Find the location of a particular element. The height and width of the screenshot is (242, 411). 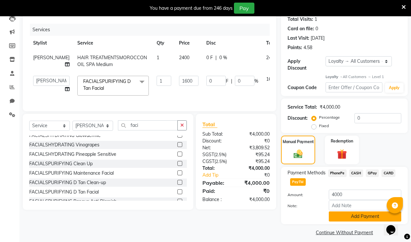

a: Continue Without Payment is located at coordinates (344, 232).